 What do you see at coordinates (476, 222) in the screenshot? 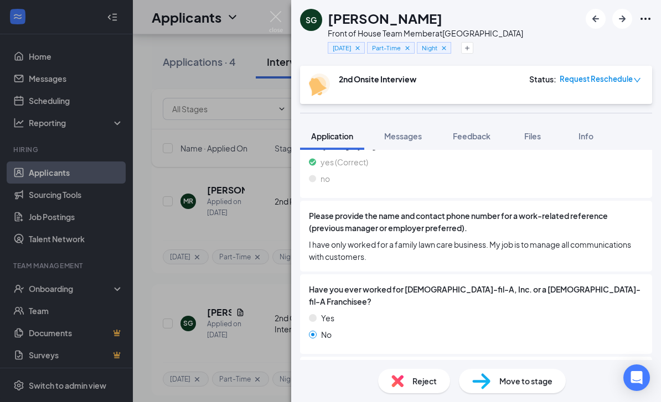
I see `span: Please provide the name and contact phone number for a work-related reference (previous manager o...` at bounding box center [476, 222].